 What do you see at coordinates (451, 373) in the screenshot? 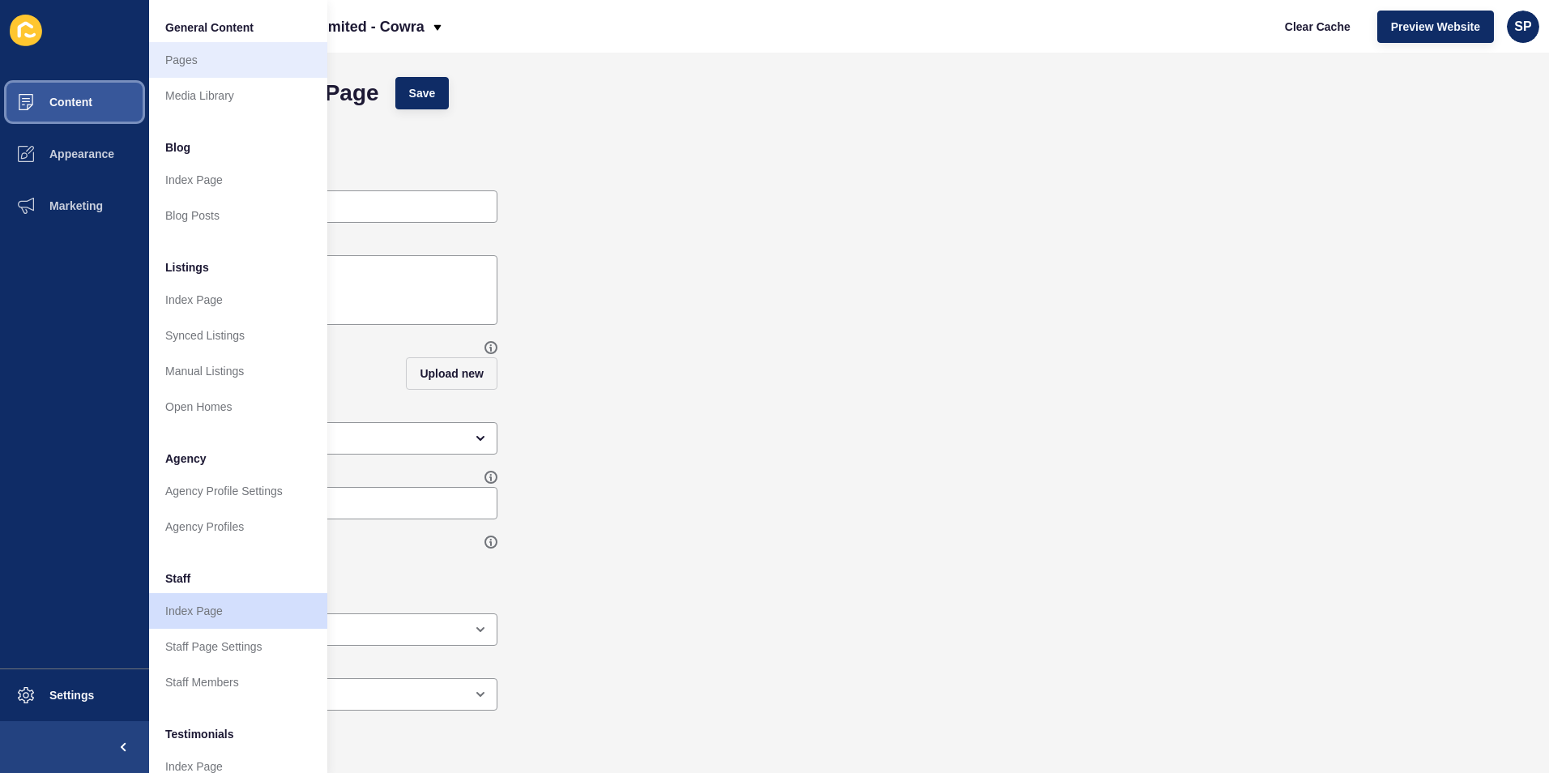
I see `button: Upload new` at bounding box center [451, 373].